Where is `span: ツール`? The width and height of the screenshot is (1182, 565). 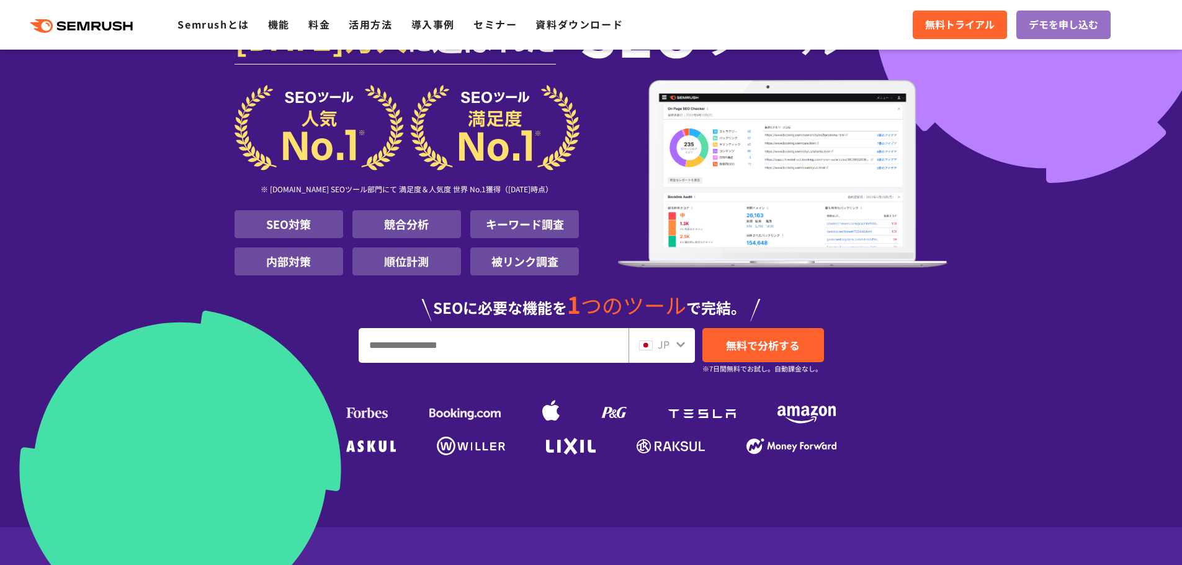 span: ツール is located at coordinates (773, 32).